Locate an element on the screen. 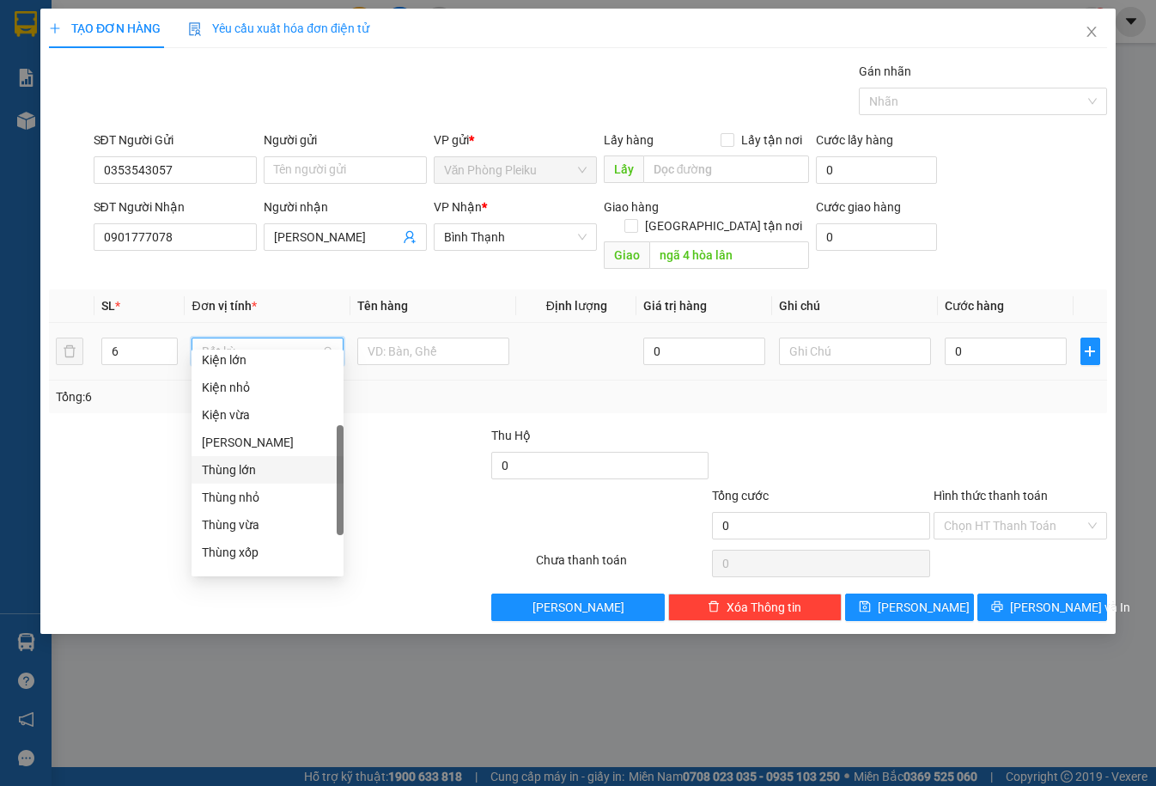  span: Thu Hộ is located at coordinates (511, 436).